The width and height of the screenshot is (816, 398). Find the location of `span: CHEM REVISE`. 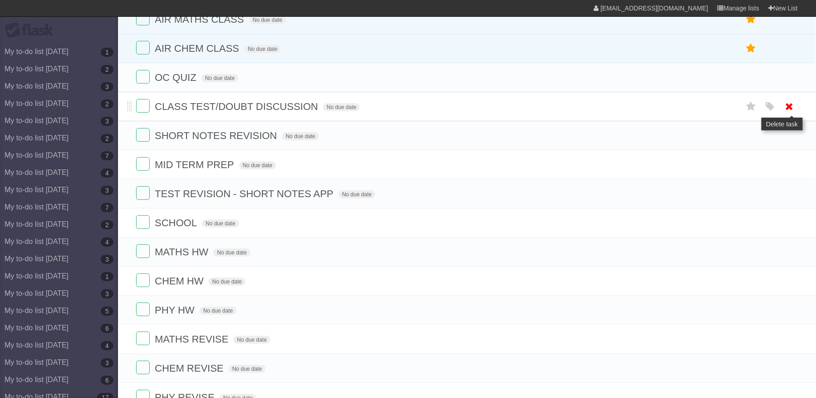

span: CHEM REVISE is located at coordinates (190, 368).